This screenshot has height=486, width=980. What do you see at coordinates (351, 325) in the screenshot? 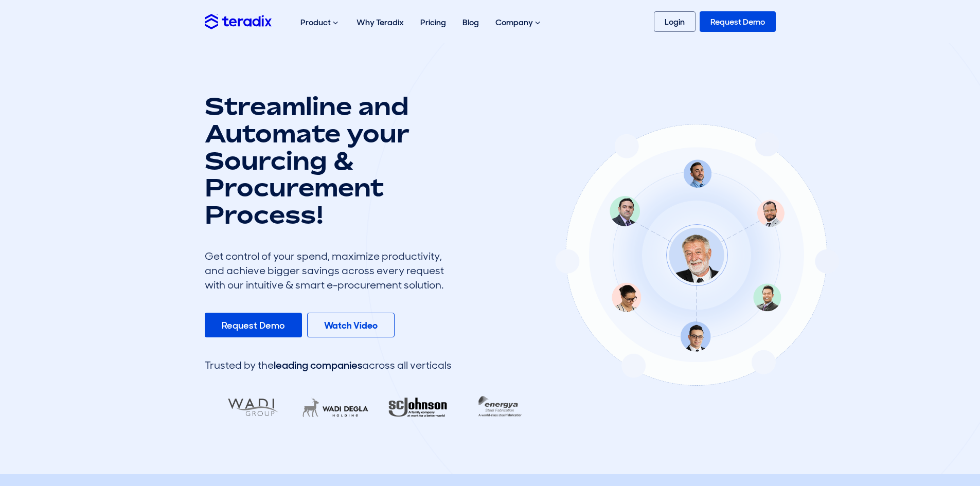
I see `b: Watch Video` at bounding box center [351, 325].